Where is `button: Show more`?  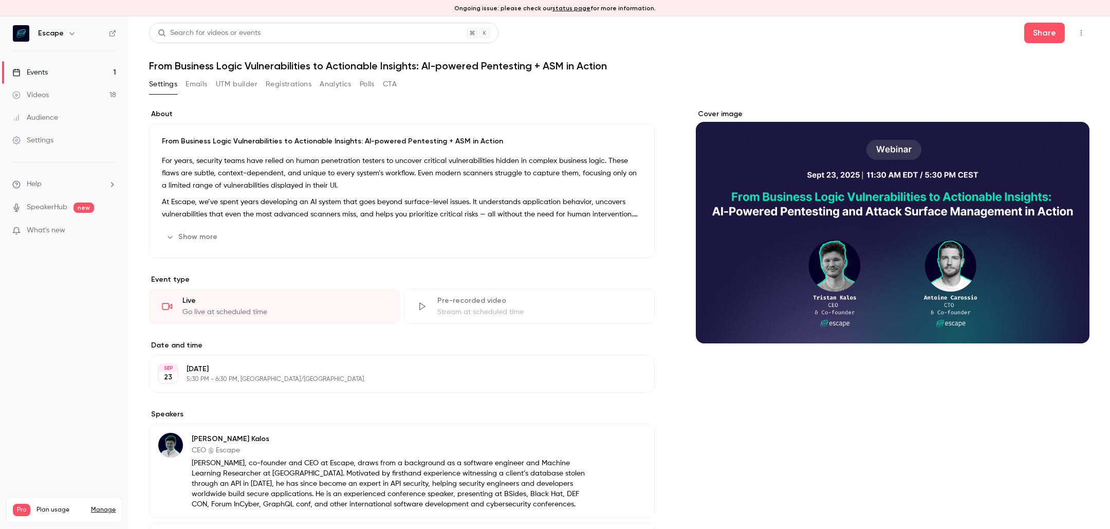 button: Show more is located at coordinates (193, 237).